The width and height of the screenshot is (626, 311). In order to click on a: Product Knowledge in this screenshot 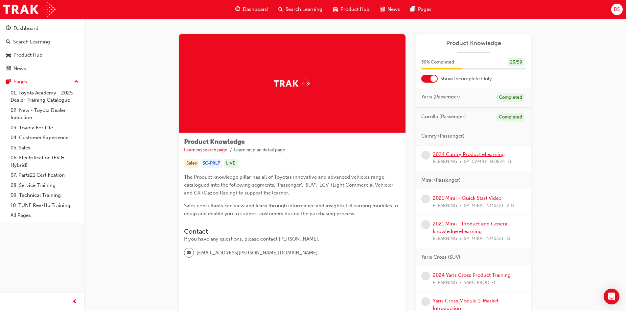, I will do `click(474, 43)`.